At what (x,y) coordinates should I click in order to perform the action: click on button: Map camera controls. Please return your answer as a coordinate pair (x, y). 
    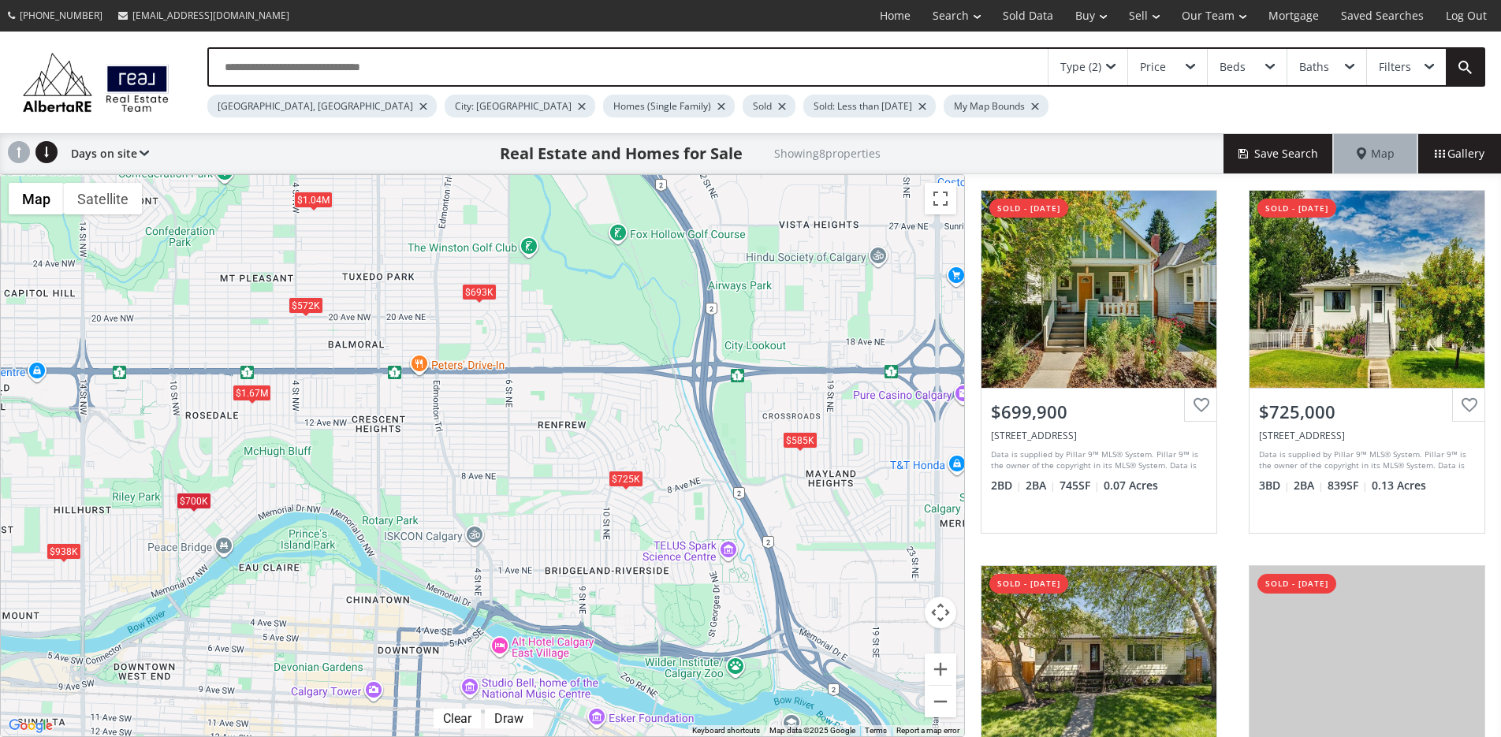
    Looking at the image, I should click on (940, 612).